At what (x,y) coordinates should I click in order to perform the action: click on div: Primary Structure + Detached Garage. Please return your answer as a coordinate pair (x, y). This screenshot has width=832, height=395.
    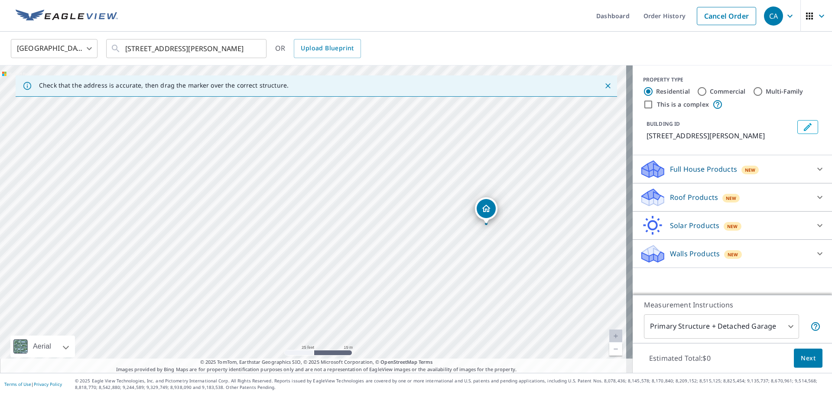
    Looking at the image, I should click on (721, 326).